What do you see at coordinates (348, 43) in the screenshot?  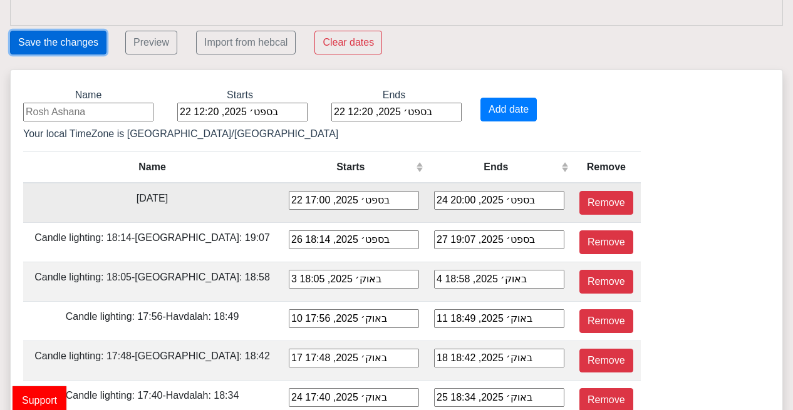 I see `button: Clear dates` at bounding box center [348, 43].